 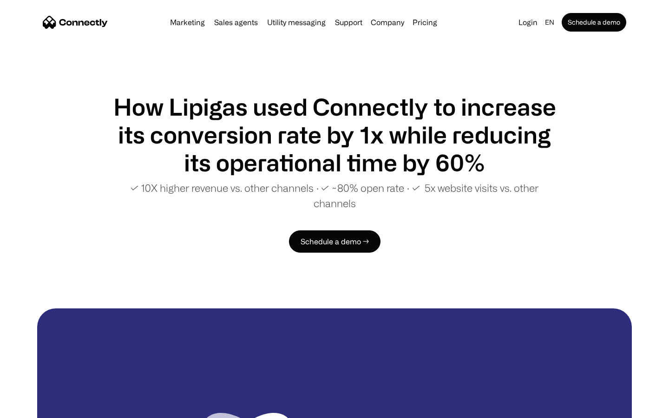 I want to click on div: Company, so click(x=388, y=22).